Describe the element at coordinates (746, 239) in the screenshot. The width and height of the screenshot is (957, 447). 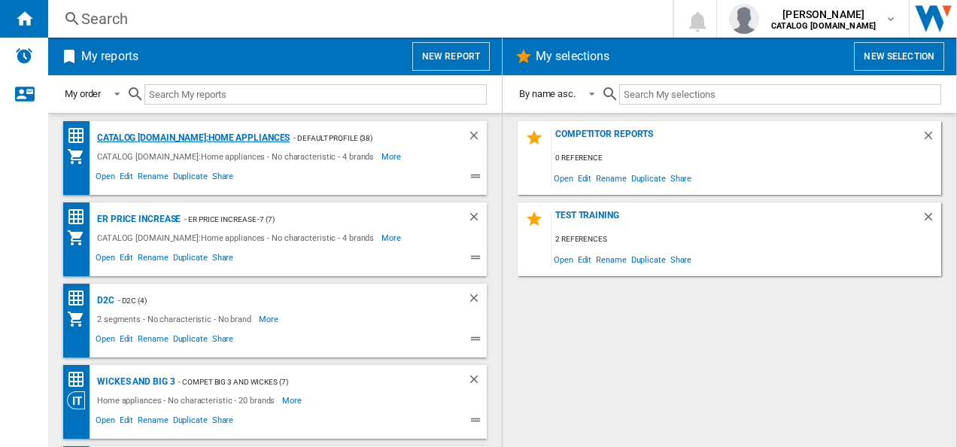
I see `div: 2 references` at that location.